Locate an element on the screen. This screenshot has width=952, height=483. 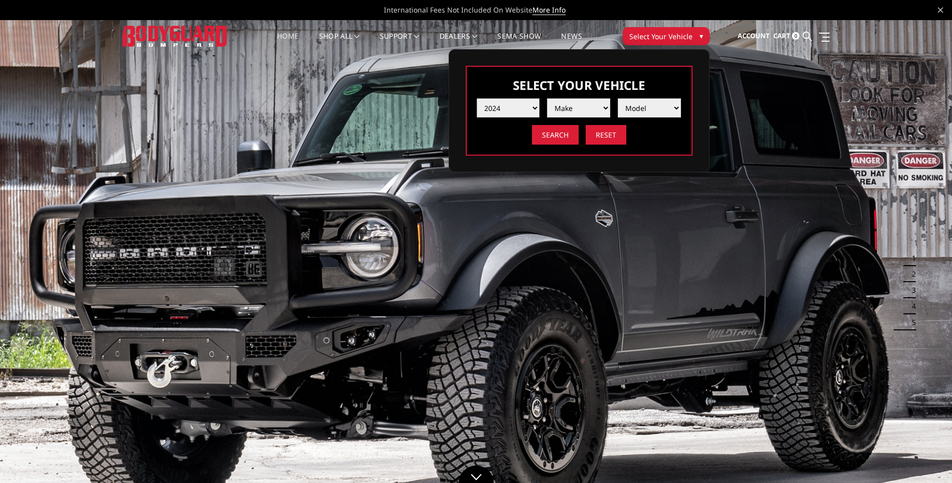
button: 3 of 5 is located at coordinates (911, 290).